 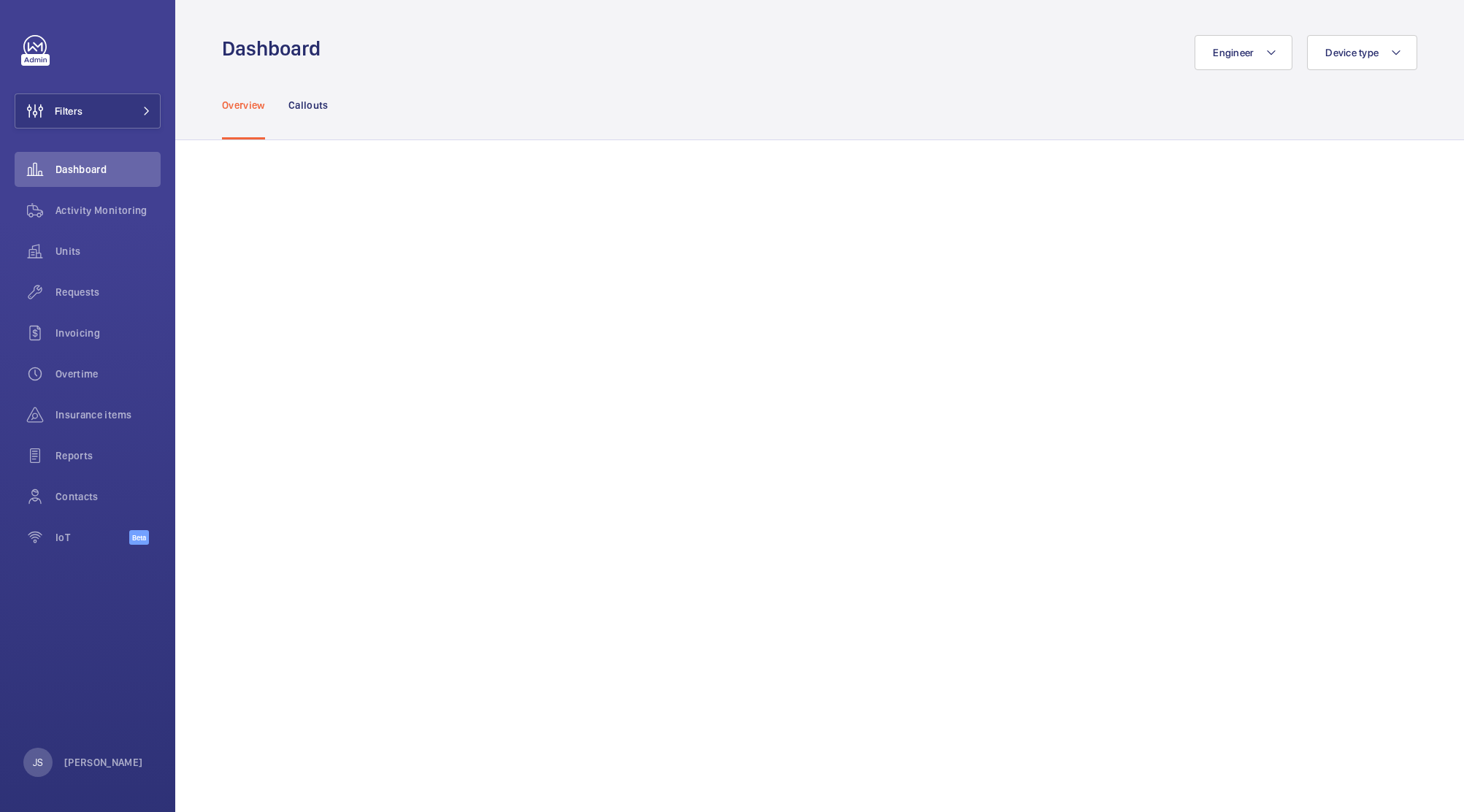 I want to click on span: Beta, so click(x=139, y=538).